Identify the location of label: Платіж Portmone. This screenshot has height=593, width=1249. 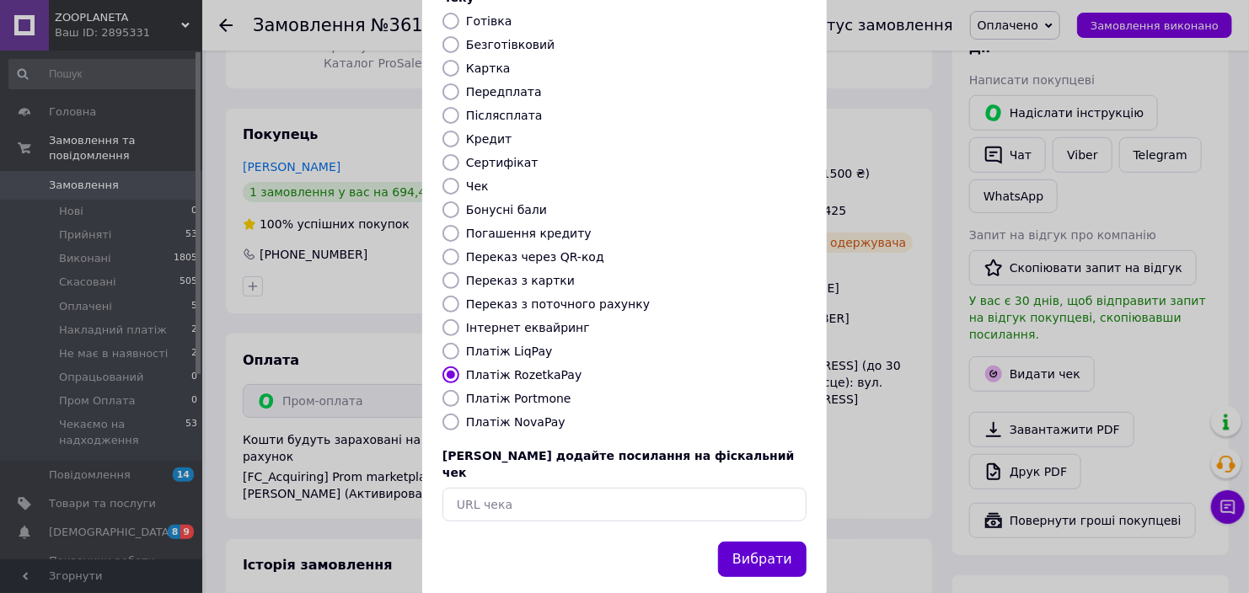
(518, 399).